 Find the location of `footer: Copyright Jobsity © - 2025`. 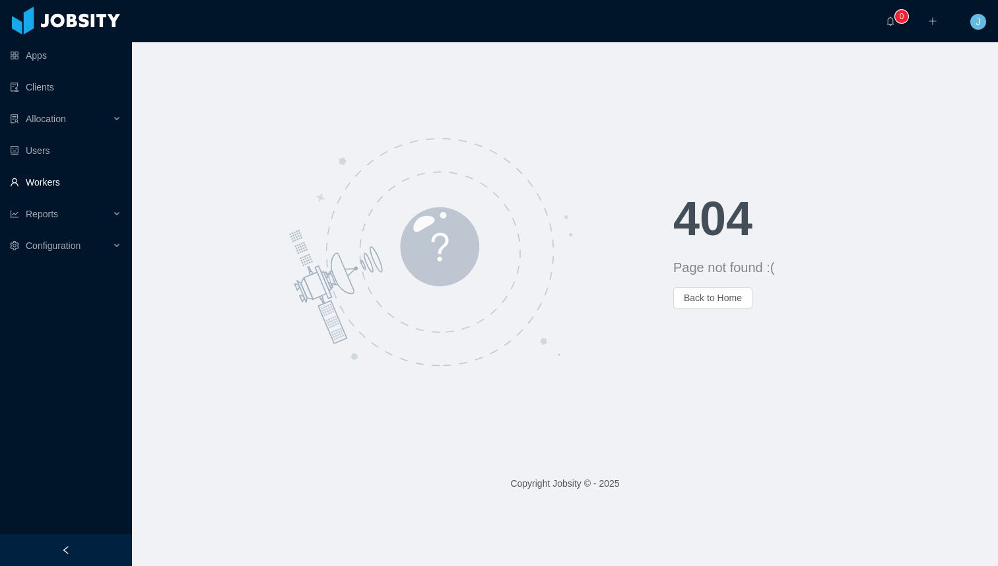

footer: Copyright Jobsity © - 2025 is located at coordinates (565, 483).